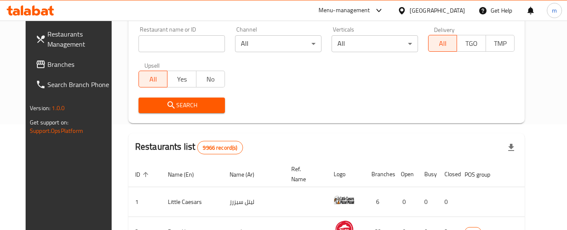 The image size is (567, 230). I want to click on td: 1, so click(145, 202).